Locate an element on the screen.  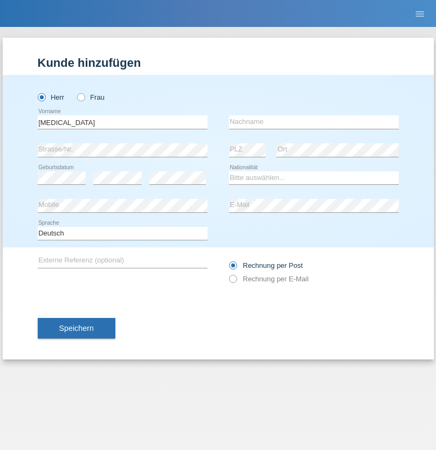
span: Speichern is located at coordinates (77, 328).